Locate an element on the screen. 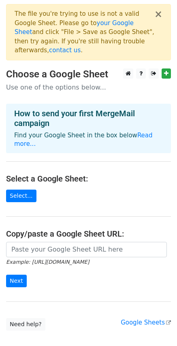 This screenshot has height=346, width=177. p: Use one of the options below... is located at coordinates (88, 87).